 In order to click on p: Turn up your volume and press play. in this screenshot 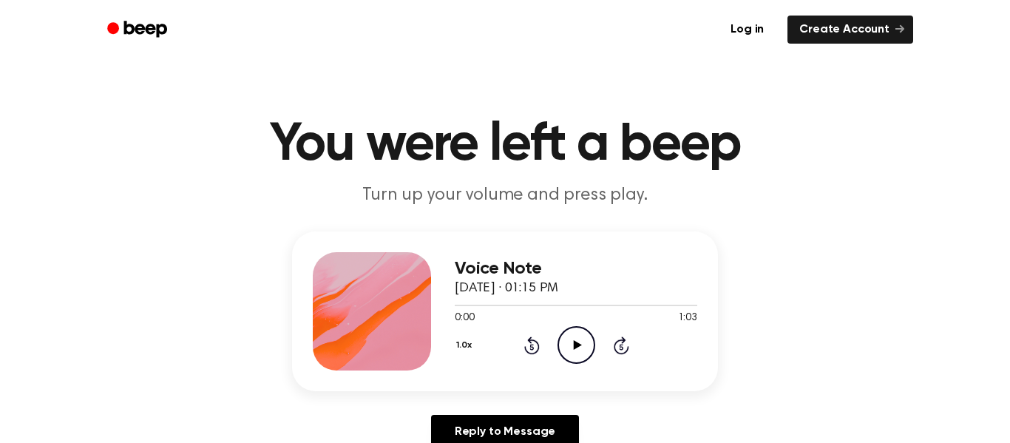, I will do `click(505, 195)`.